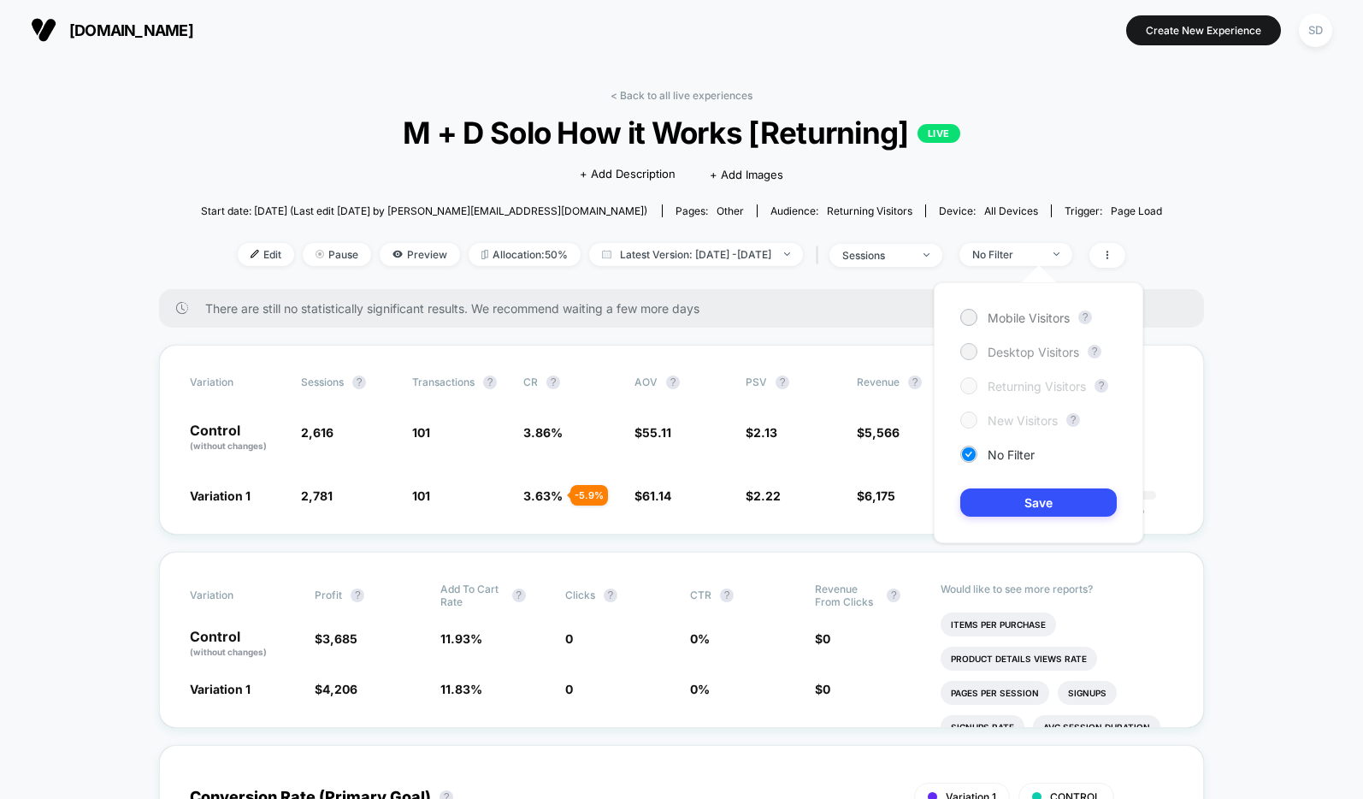 Image resolution: width=1363 pixels, height=799 pixels. What do you see at coordinates (841, 210) in the screenshot?
I see `div: Audience:` at bounding box center [841, 210].